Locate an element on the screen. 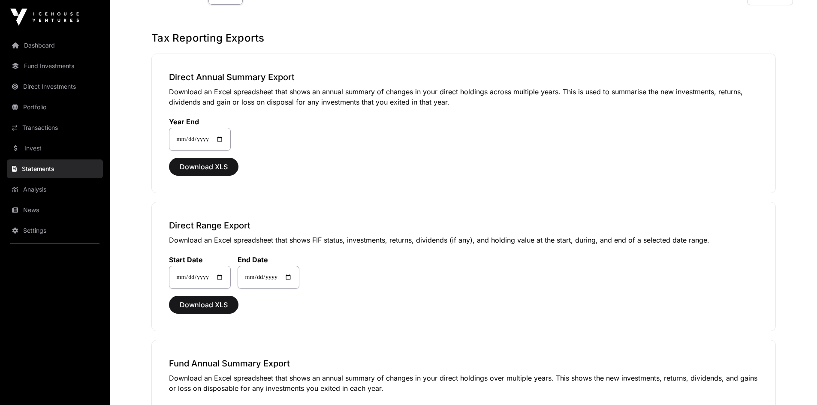 This screenshot has width=817, height=405. a: Statements is located at coordinates (55, 169).